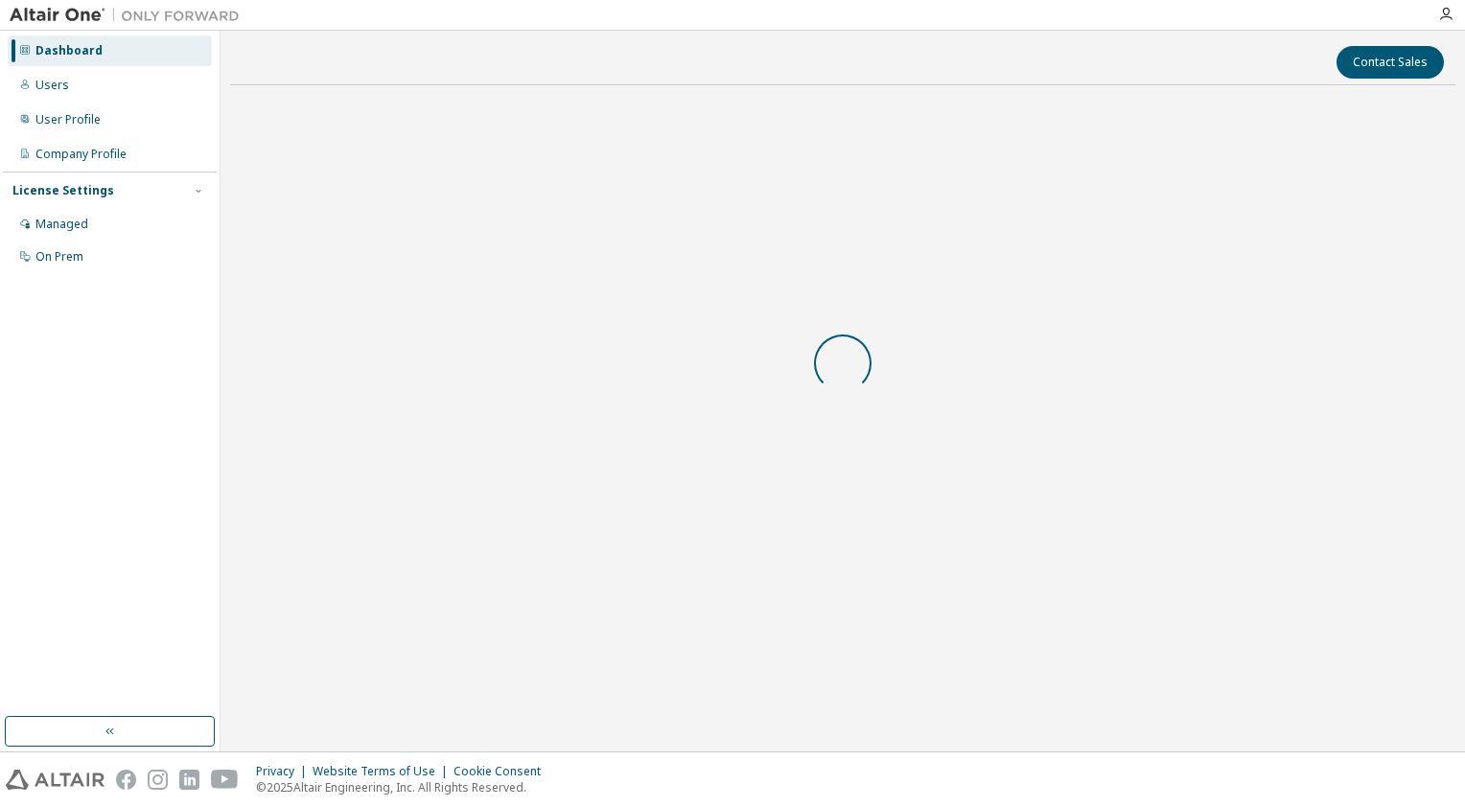 This screenshot has height=807, width=1465. What do you see at coordinates (61, 224) in the screenshot?
I see `div: Managed` at bounding box center [61, 224].